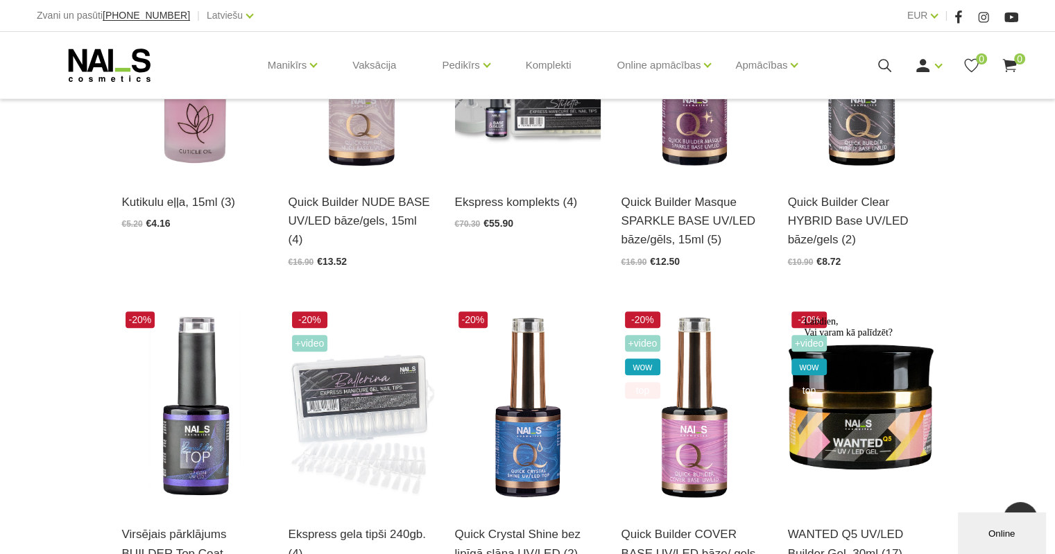 The height and width of the screenshot is (554, 1055). I want to click on img: Šī brīža iemīlētākais produkts, kas nepieviļ nevienu meistaru.Perfektas noturības kamuflāžas bāze..., so click(694, 408).